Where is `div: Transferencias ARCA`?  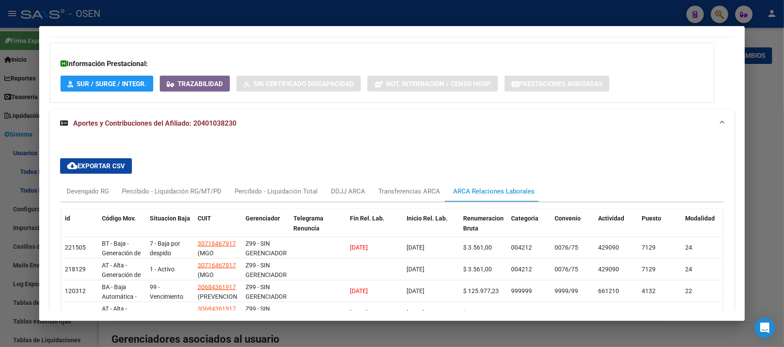 div: Transferencias ARCA is located at coordinates (409, 192).